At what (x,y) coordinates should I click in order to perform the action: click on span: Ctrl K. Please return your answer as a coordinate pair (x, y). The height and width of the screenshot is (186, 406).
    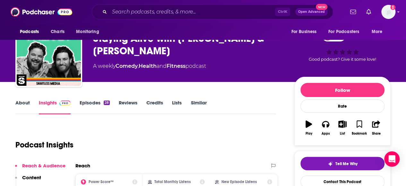
    Looking at the image, I should click on (282, 12).